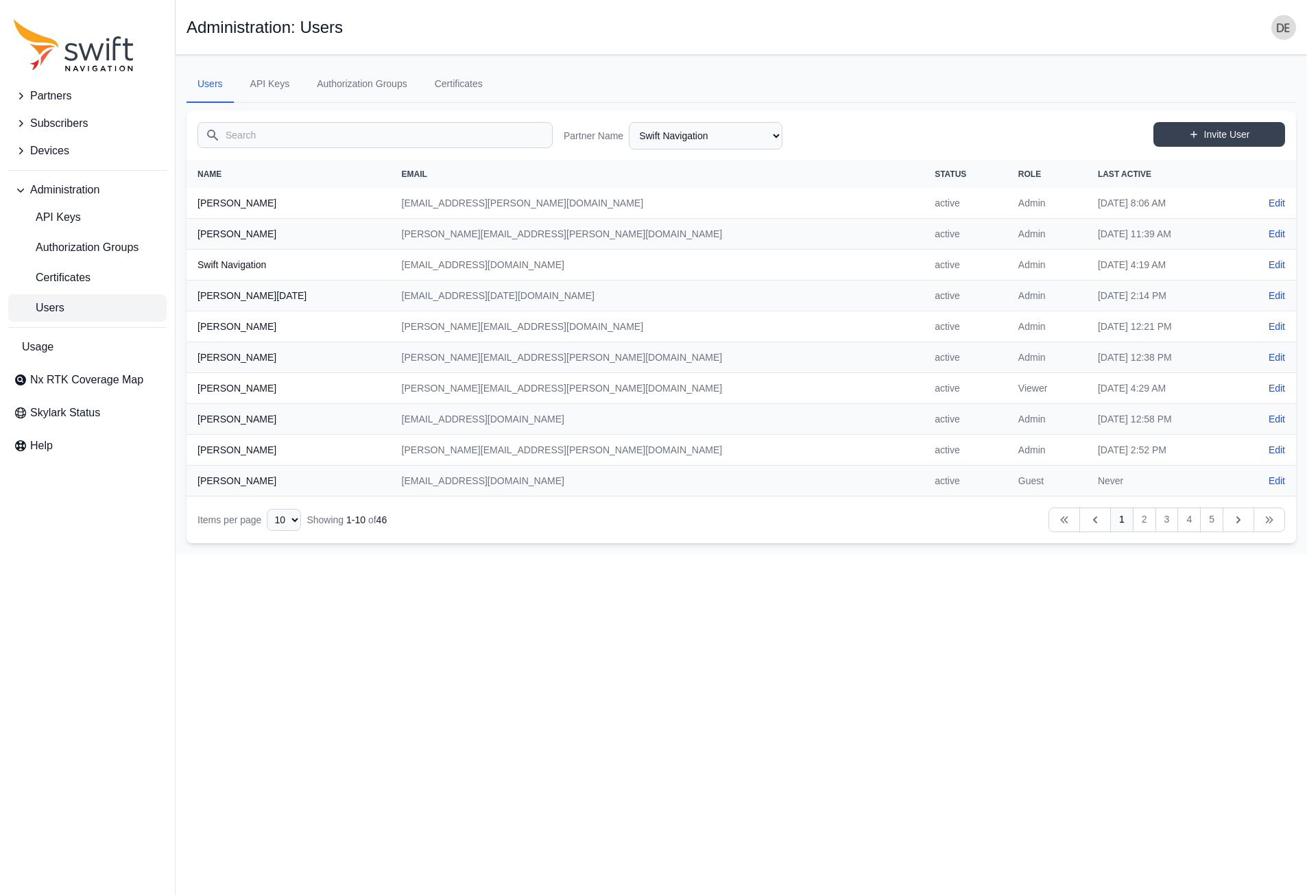 The height and width of the screenshot is (895, 1307). I want to click on span: Devices, so click(49, 151).